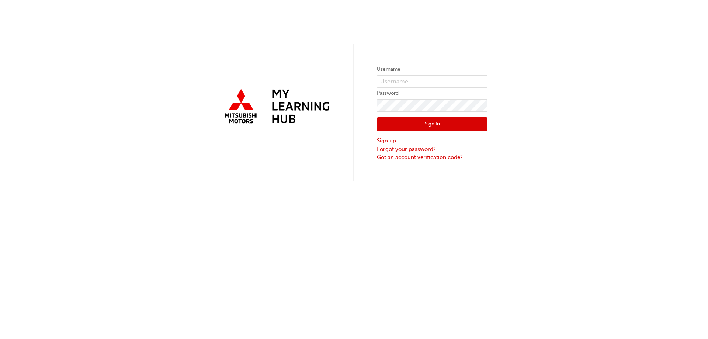 The image size is (708, 339). I want to click on img: mmal, so click(276, 107).